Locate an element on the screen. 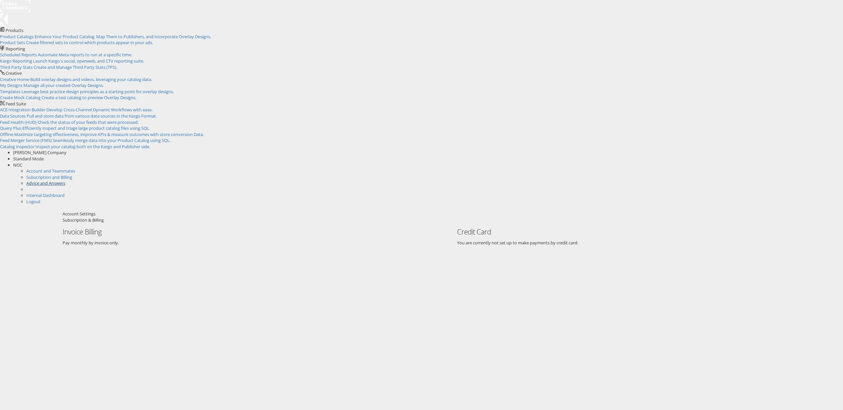 Image resolution: width=843 pixels, height=410 pixels. span: Build overlay designs and videos, leveraging your catalog data. is located at coordinates (91, 79).